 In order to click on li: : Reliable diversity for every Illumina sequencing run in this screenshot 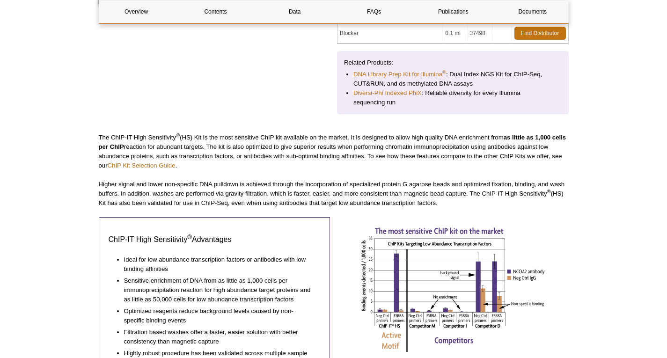, I will do `click(453, 98)`.